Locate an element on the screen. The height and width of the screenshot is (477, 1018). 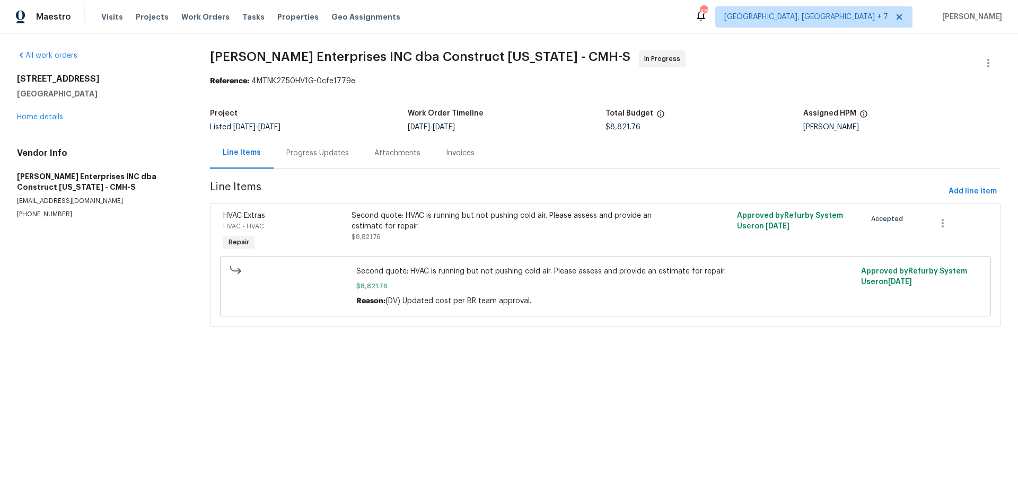
div: 4MTNK2Z50HV1G-0cfe1779e is located at coordinates (606, 81).